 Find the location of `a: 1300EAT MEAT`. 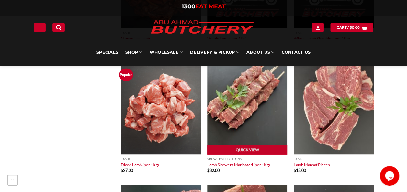

a: 1300EAT MEAT is located at coordinates (203, 6).